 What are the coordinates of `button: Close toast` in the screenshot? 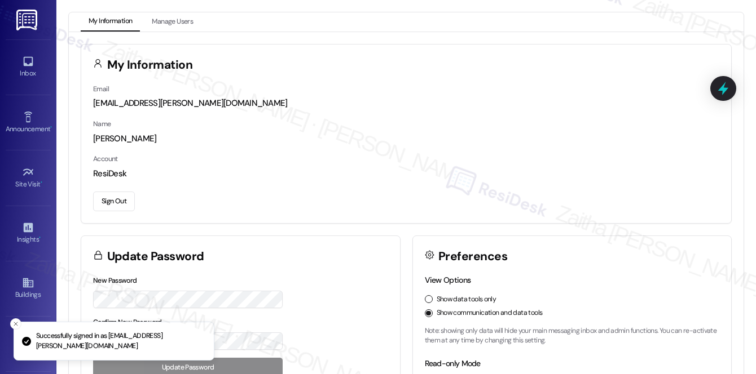 It's located at (16, 324).